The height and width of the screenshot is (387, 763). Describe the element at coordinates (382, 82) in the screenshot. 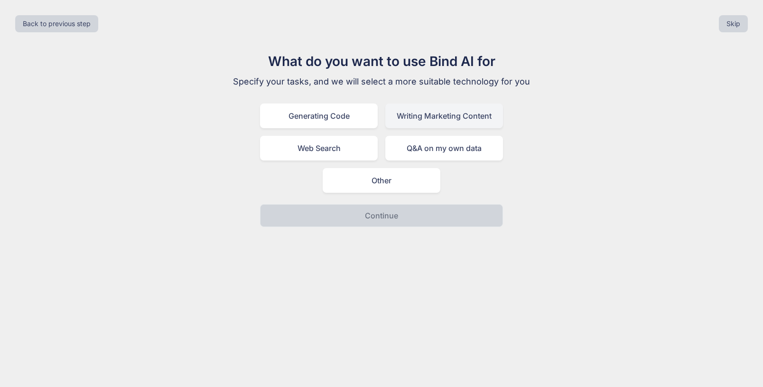

I see `p: Specify your tasks, and we will select a more suitable technology for you` at that location.